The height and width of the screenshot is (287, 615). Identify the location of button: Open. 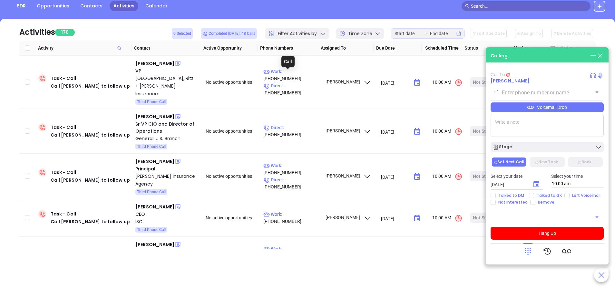
(597, 217).